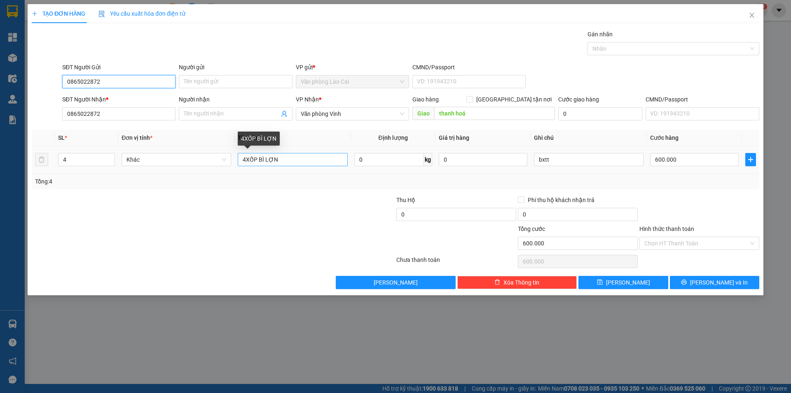 This screenshot has width=791, height=393. I want to click on button: plus, so click(751, 160).